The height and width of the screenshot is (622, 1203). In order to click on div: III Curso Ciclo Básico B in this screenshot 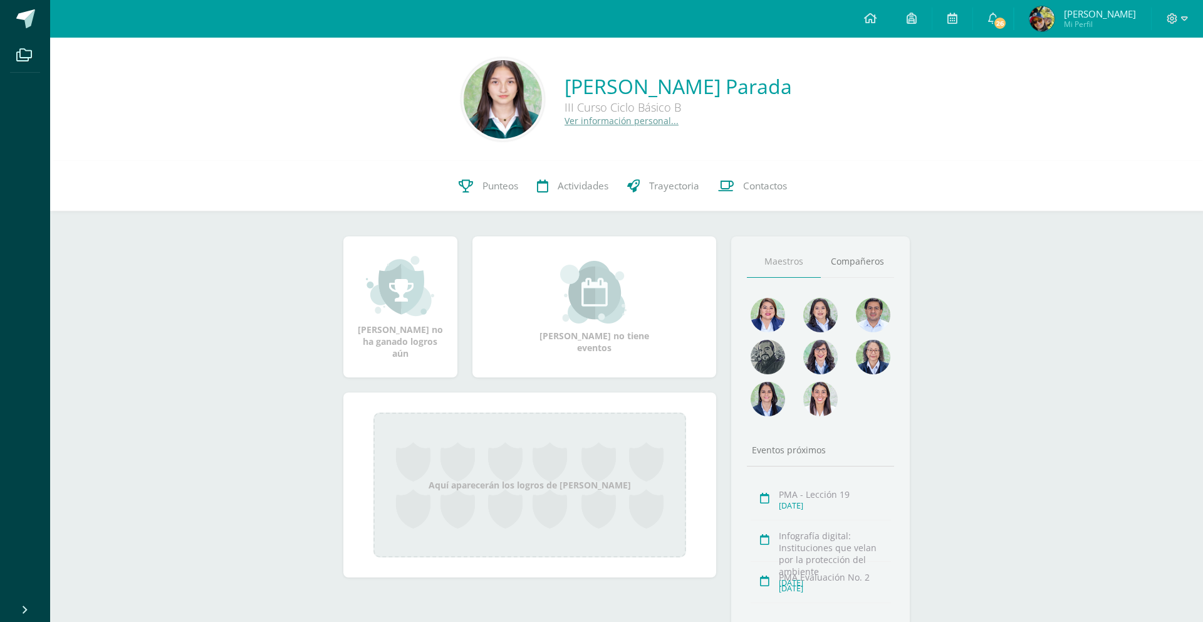, I will do `click(678, 107)`.